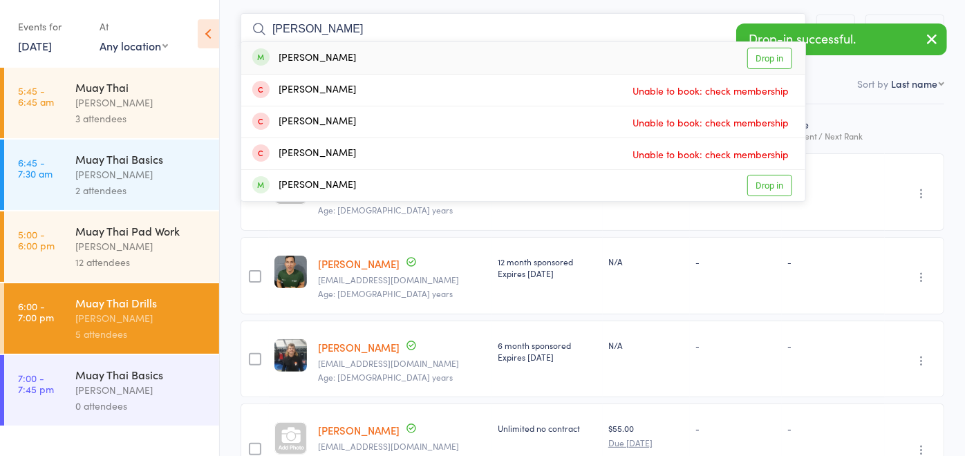 Image resolution: width=965 pixels, height=456 pixels. I want to click on div: 12 attendees, so click(141, 262).